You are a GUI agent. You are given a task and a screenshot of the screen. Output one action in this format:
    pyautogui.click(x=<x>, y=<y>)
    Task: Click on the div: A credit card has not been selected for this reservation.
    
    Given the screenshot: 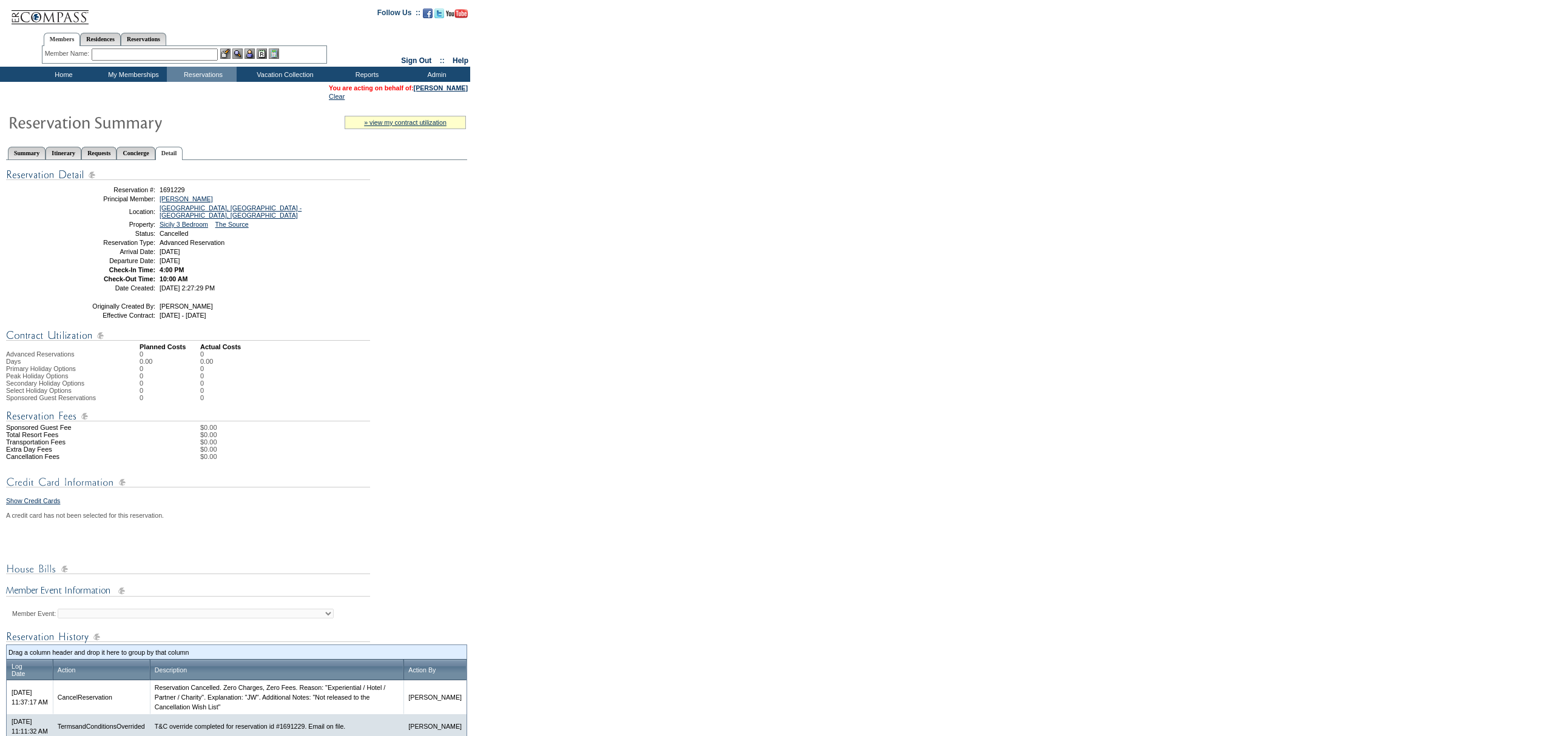 What is the action you would take?
    pyautogui.click(x=237, y=516)
    